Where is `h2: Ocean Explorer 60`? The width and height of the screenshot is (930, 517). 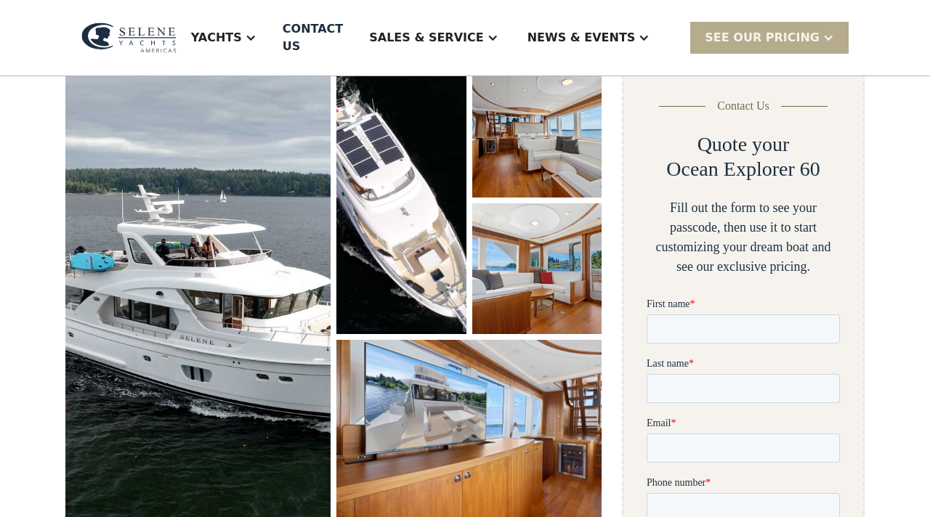 h2: Ocean Explorer 60 is located at coordinates (743, 169).